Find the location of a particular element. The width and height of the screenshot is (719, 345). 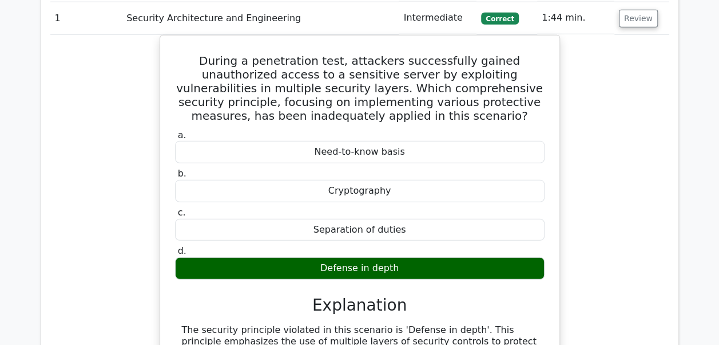

div: Cryptography is located at coordinates (360, 191).